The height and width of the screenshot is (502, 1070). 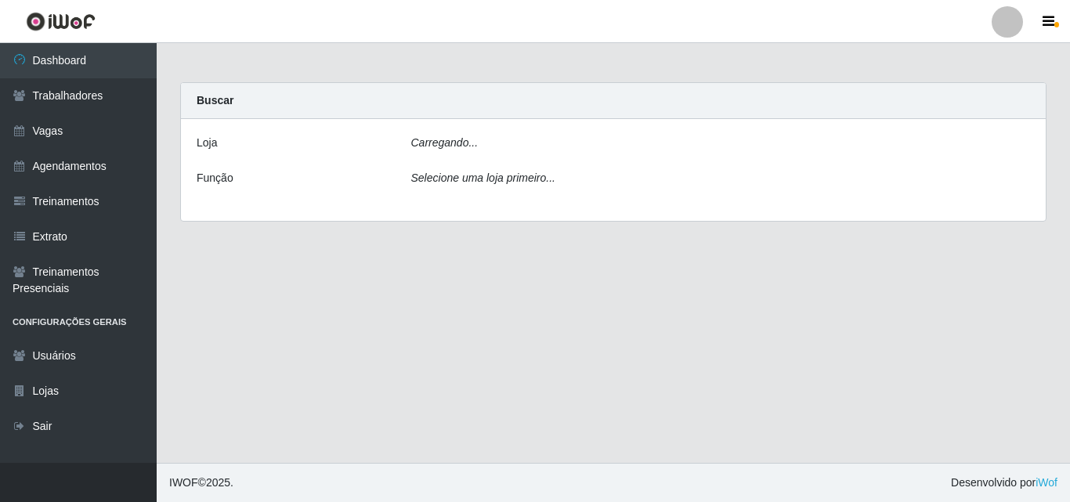 What do you see at coordinates (207, 143) in the screenshot?
I see `label: Loja` at bounding box center [207, 143].